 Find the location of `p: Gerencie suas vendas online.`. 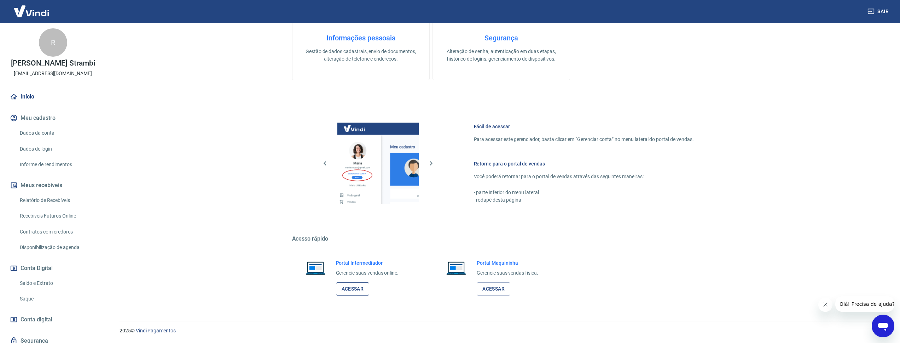

p: Gerencie suas vendas online. is located at coordinates (368, 272).